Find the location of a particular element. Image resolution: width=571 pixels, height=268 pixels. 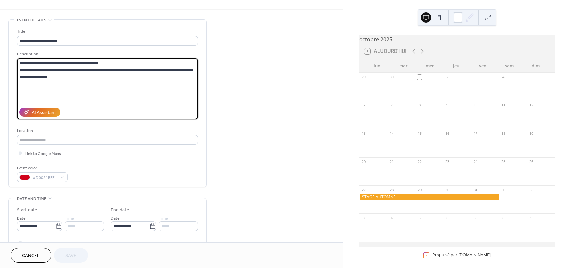

div: 14 is located at coordinates (391, 133).